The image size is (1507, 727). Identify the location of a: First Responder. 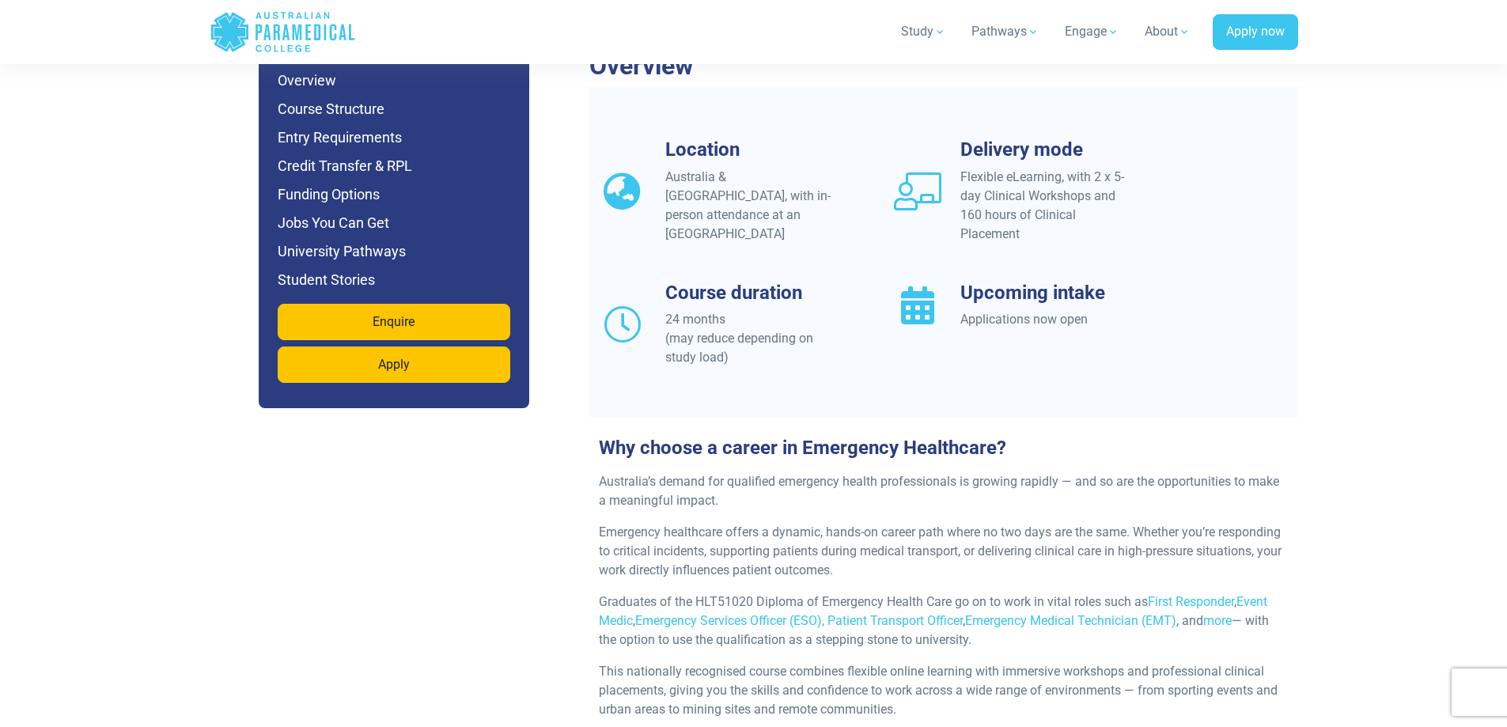
(1191, 601).